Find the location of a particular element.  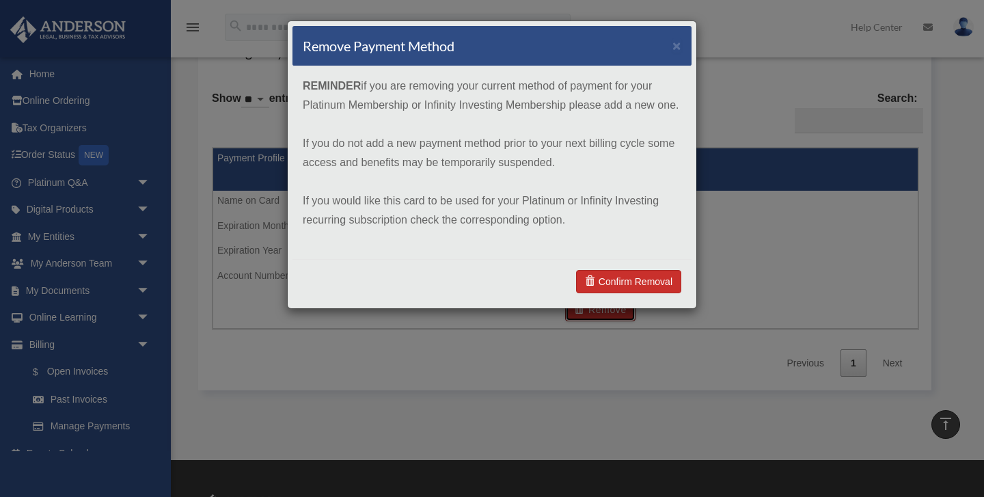

strong: REMINDER is located at coordinates (332, 85).